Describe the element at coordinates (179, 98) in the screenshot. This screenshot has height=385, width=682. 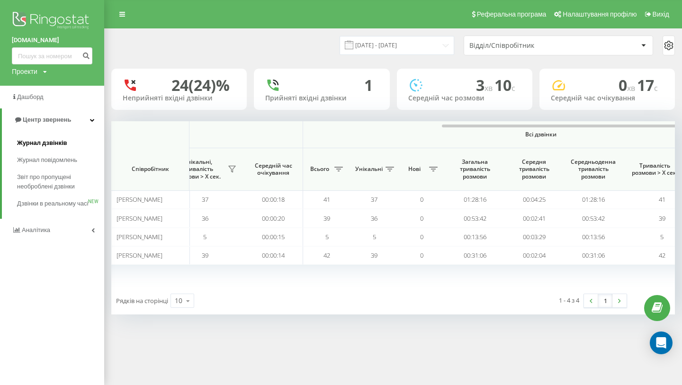
I see `div: Неприйняті вхідні дзвінки` at that location.